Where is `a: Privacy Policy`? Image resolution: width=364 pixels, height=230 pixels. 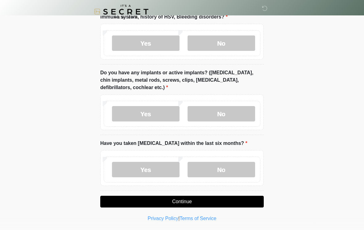
a: Privacy Policy is located at coordinates (163, 218).